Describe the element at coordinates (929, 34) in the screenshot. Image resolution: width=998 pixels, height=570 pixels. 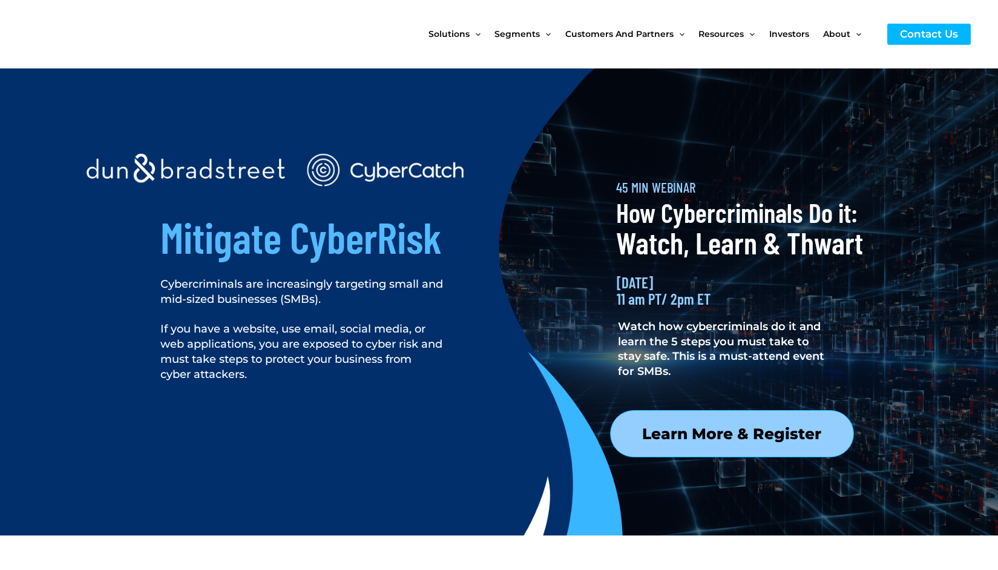
I see `a: Contact Us` at that location.